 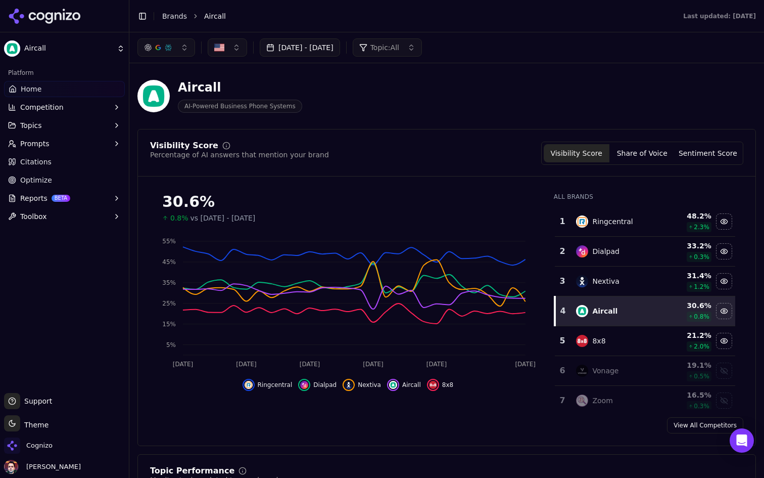 I want to click on div: Ringcentral, so click(x=613, y=221).